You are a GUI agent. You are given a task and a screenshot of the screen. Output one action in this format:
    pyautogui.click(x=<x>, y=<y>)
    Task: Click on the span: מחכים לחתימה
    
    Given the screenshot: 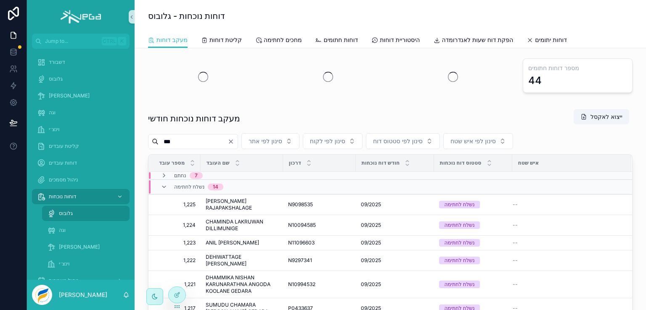 What is the action you would take?
    pyautogui.click(x=283, y=40)
    